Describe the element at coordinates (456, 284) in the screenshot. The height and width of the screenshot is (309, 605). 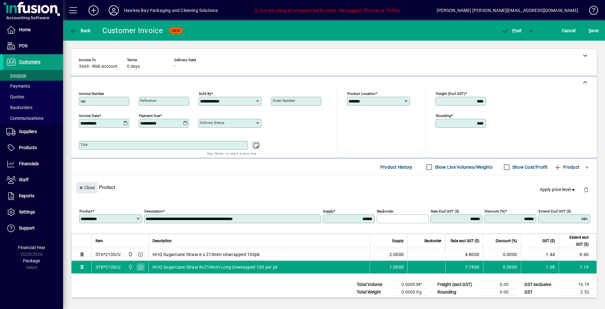
I see `td: Freight (excl GST)` at that location.